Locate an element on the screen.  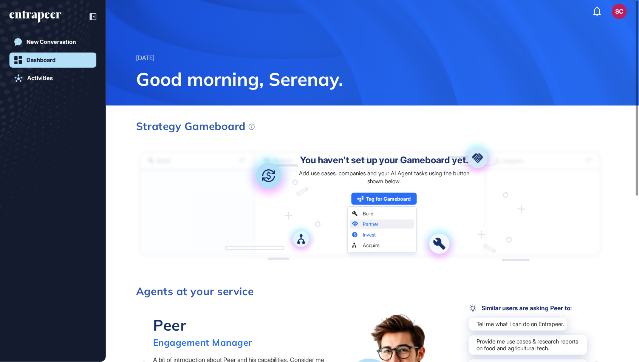
a: Activities is located at coordinates (53, 78).